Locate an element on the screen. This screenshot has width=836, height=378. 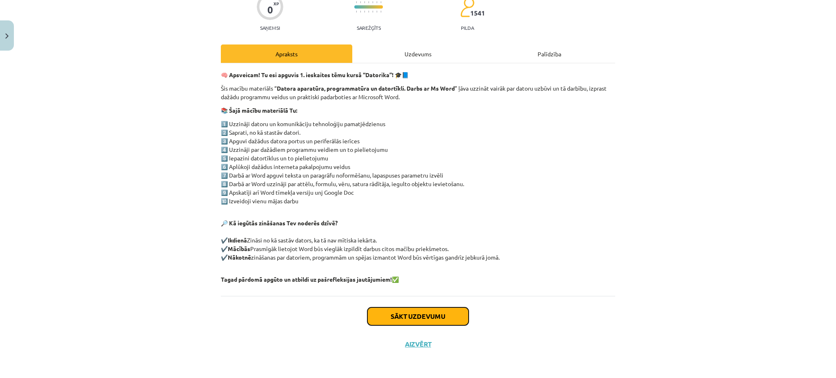
span: 1541 is located at coordinates (478, 13).